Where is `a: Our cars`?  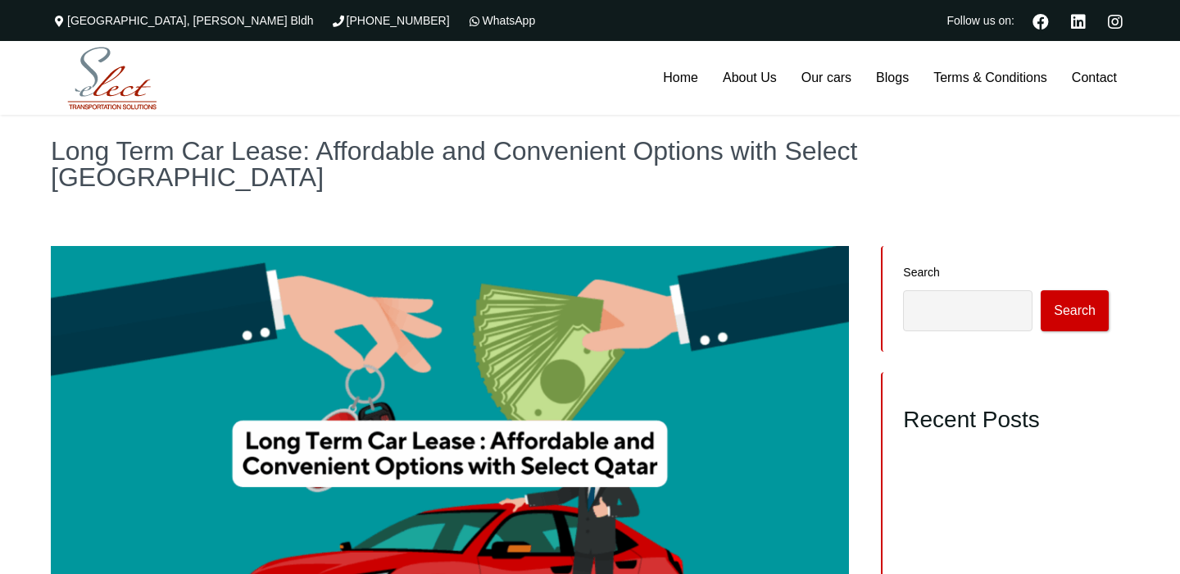 a: Our cars is located at coordinates (826, 78).